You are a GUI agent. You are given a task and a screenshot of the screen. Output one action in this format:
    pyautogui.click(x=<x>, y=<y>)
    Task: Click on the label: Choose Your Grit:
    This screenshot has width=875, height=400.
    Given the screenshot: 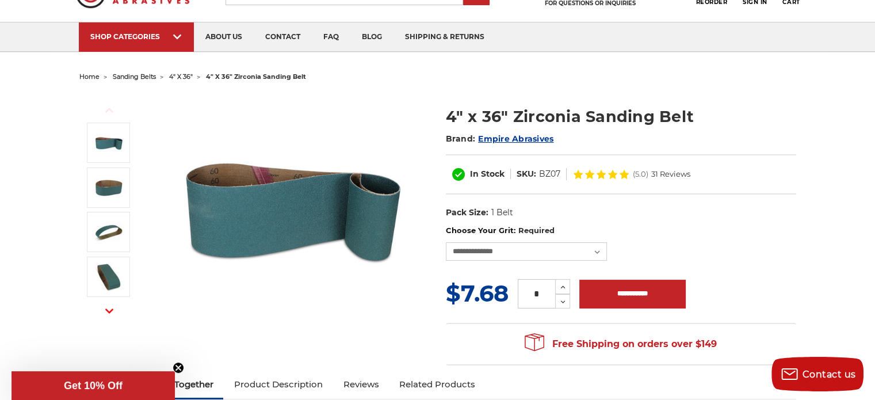 What is the action you would take?
    pyautogui.click(x=621, y=231)
    